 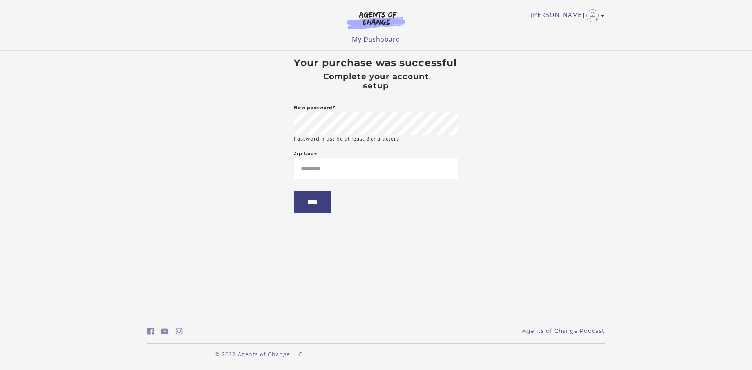 I want to click on label: Zip Code, so click(x=305, y=153).